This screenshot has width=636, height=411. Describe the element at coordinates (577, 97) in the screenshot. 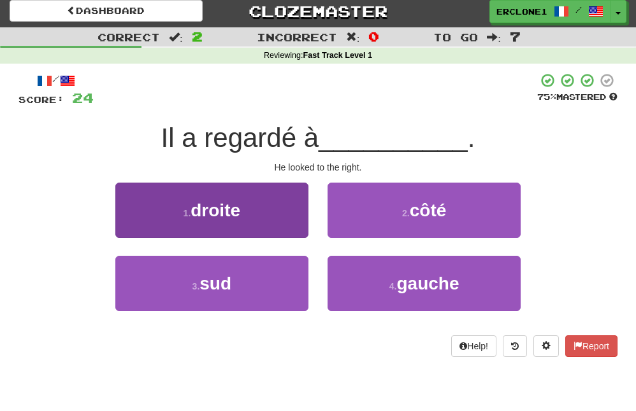

I see `div: Mastered` at that location.